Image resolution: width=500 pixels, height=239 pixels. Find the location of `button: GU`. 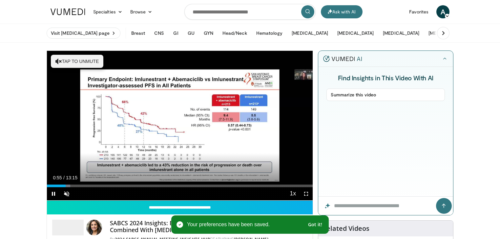

button: GU is located at coordinates (191, 33).